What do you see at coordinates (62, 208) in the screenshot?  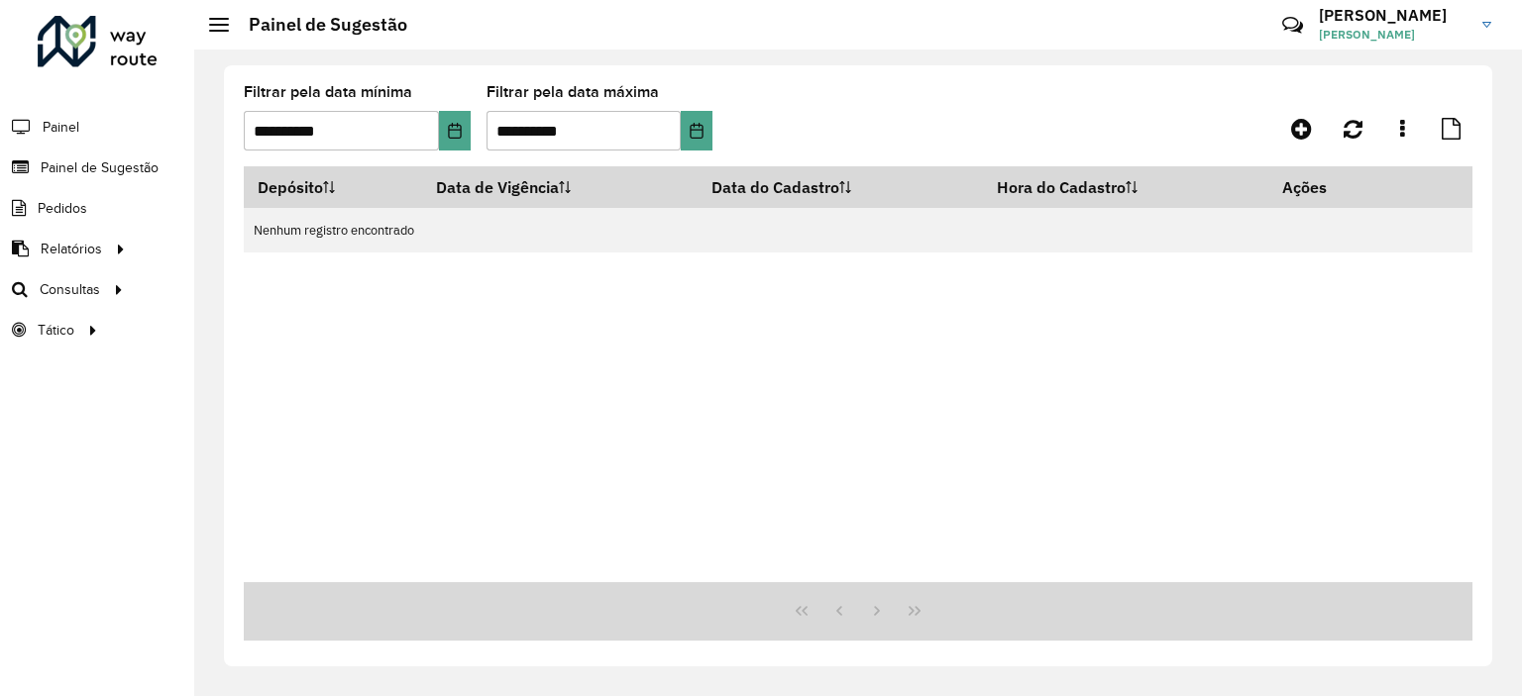 I see `span: Pedidos` at bounding box center [62, 208].